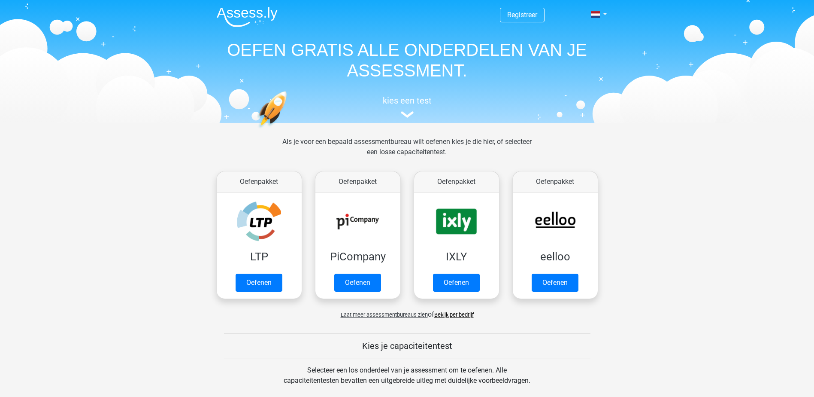  Describe the element at coordinates (407, 106) in the screenshot. I see `a: kies een test` at that location.